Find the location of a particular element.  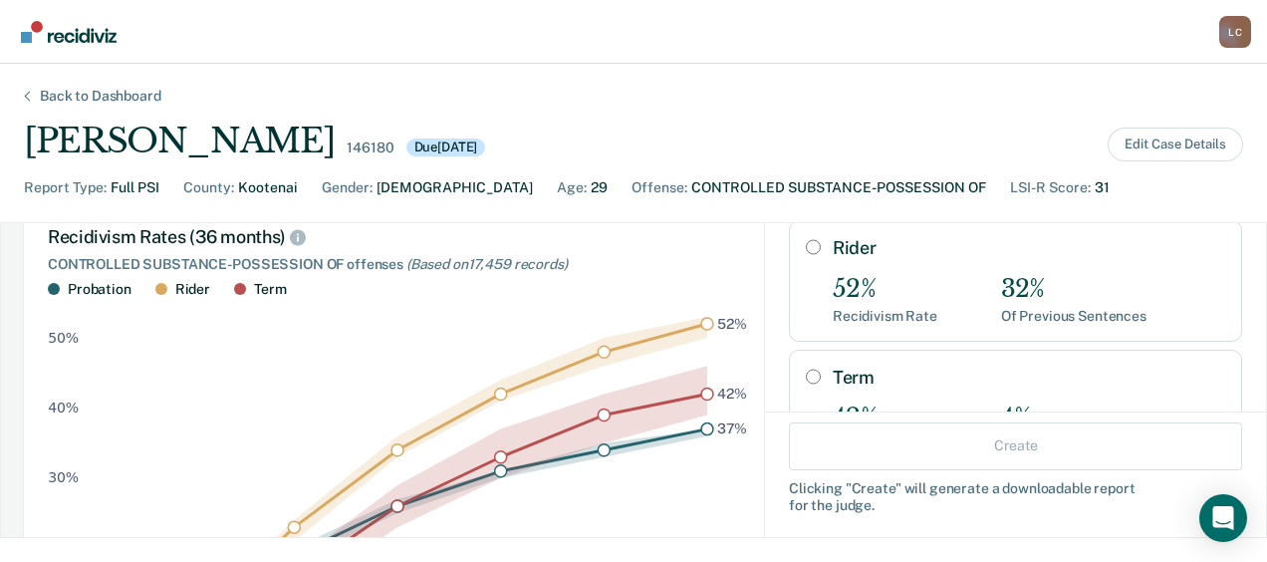

span: (Based on 17,459 records ) is located at coordinates (487, 264).